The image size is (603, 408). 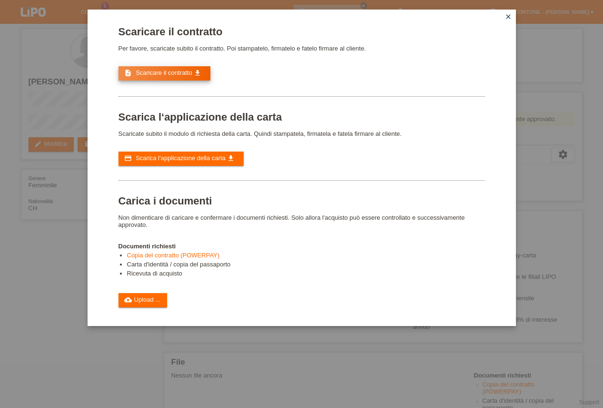 What do you see at coordinates (128, 299) in the screenshot?
I see `i: cloud_upload` at bounding box center [128, 299].